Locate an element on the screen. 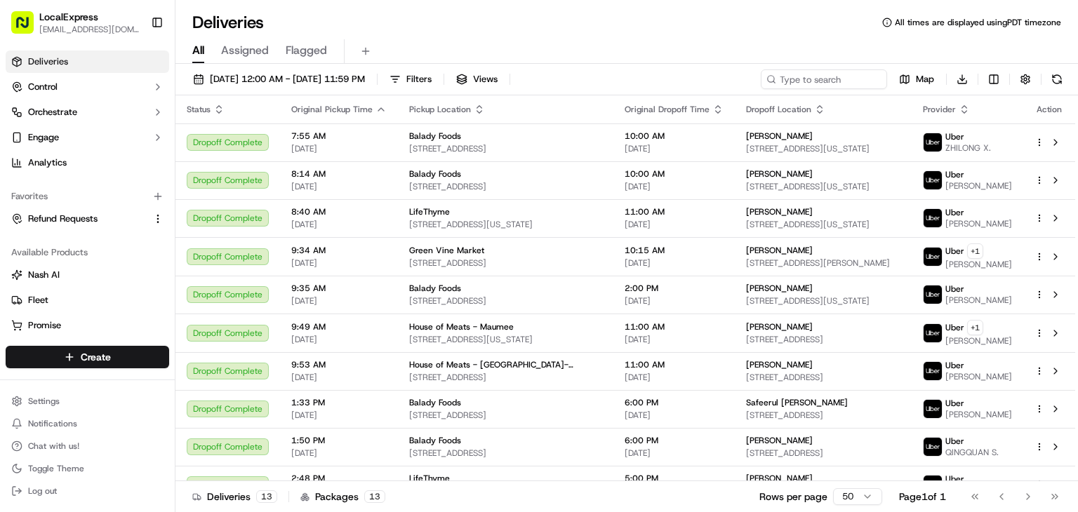  div: Deliveries is located at coordinates (234, 497).